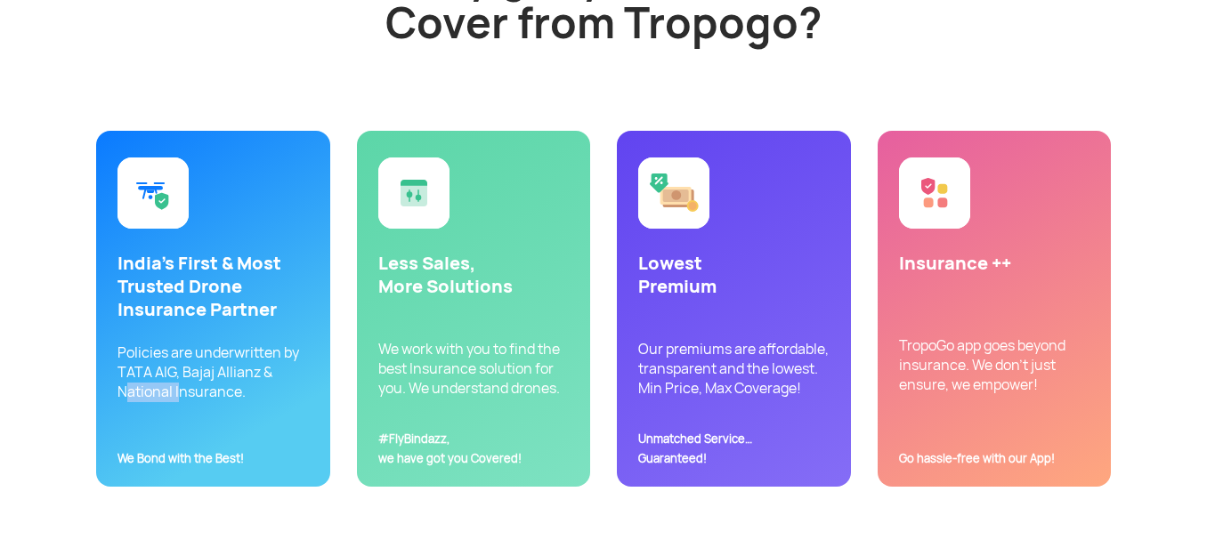 The width and height of the screenshot is (1207, 540). Describe the element at coordinates (474, 370) in the screenshot. I see `p: We work with you to find the best Insurance solution for you. We understand drones.` at that location.